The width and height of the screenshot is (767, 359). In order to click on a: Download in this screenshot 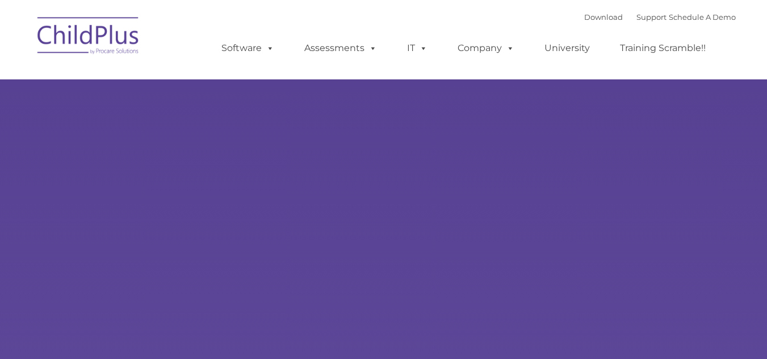, I will do `click(603, 17)`.